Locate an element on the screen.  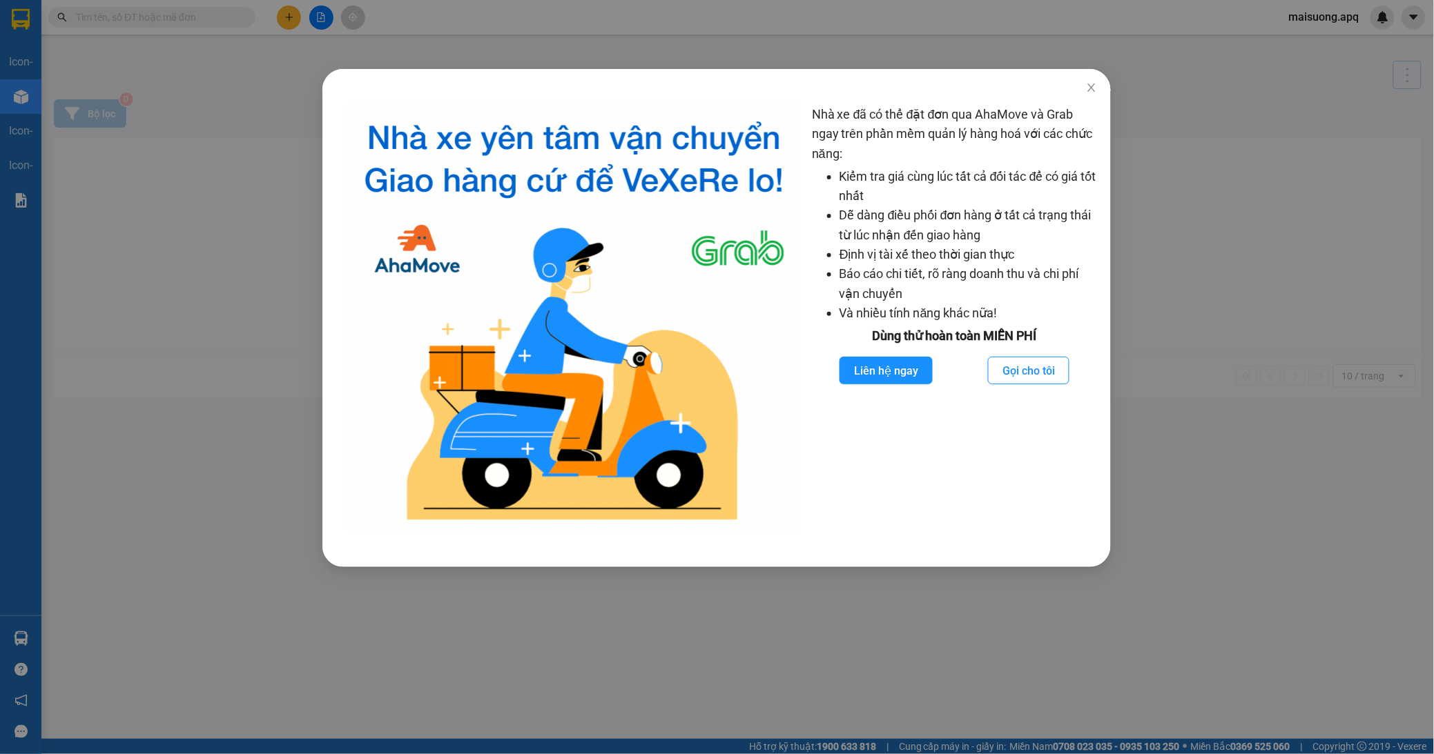
div: Dùng thử hoàn toàn MIỄN PHÍ is located at coordinates (954, 336).